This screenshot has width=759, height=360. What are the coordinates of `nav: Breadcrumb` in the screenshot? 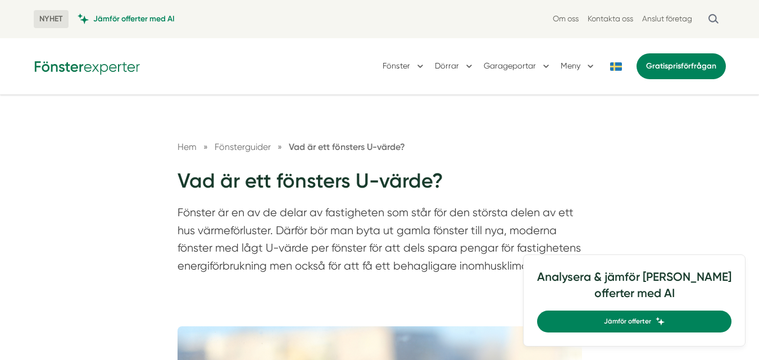 It's located at (380, 147).